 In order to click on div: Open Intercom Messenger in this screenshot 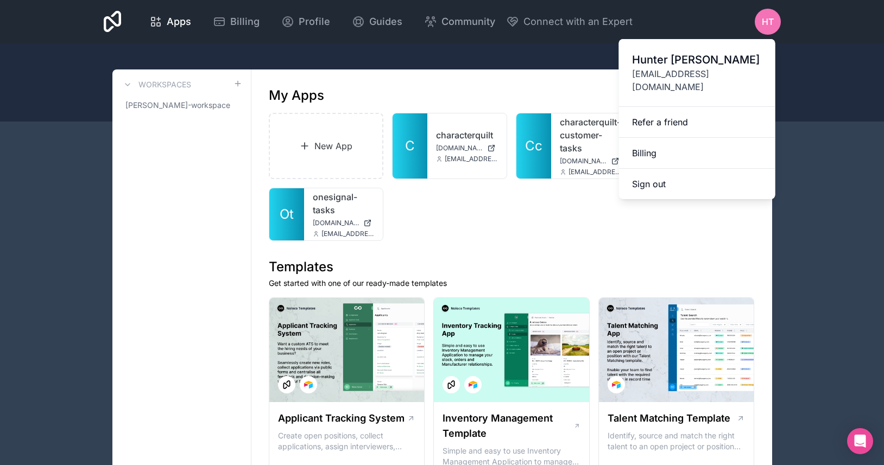, I will do `click(860, 441)`.